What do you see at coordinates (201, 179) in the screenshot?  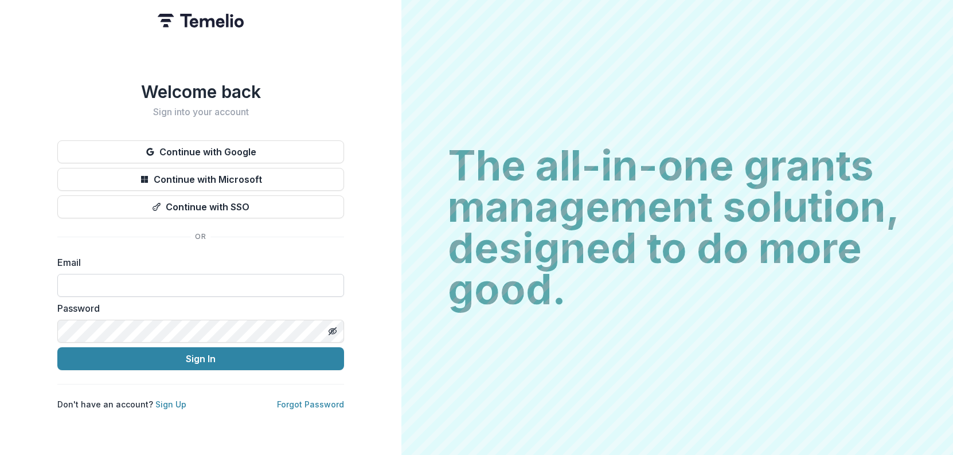 I see `button: Continue with Microsoft` at bounding box center [201, 179].